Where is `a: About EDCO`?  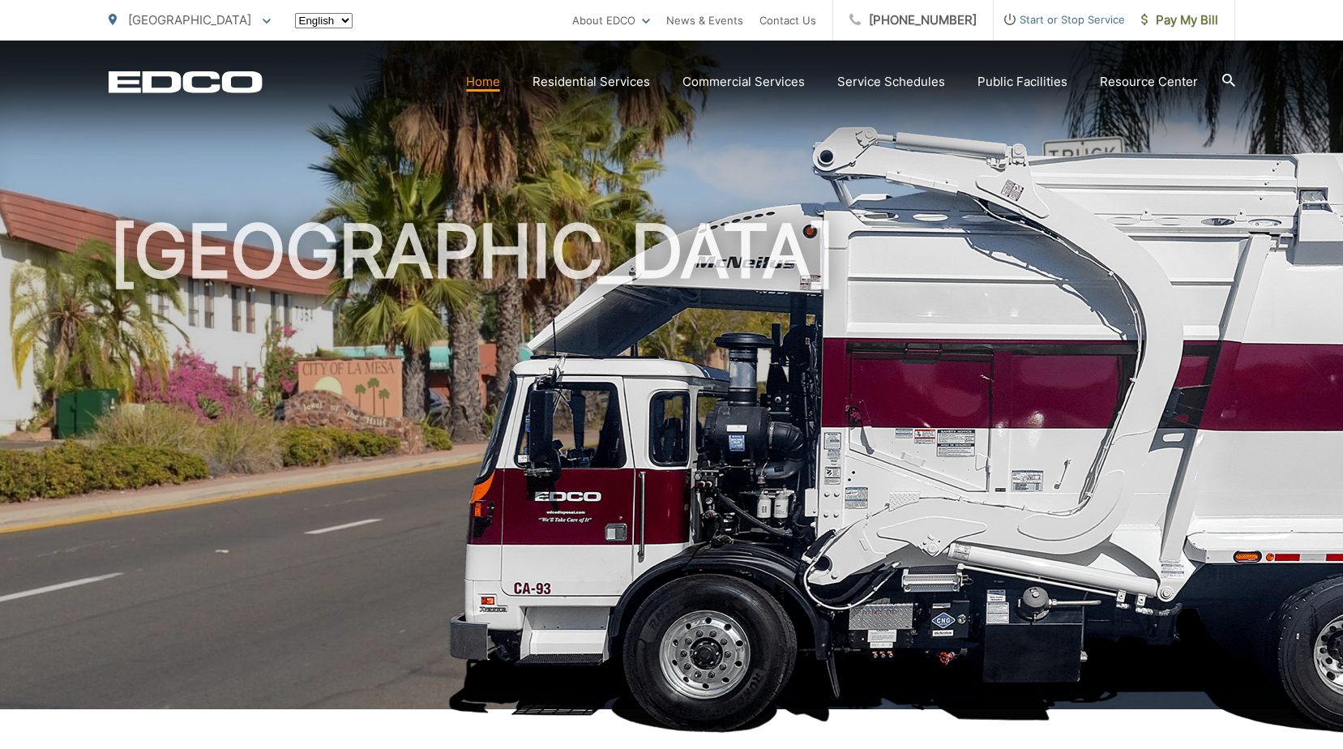
a: About EDCO is located at coordinates (611, 20).